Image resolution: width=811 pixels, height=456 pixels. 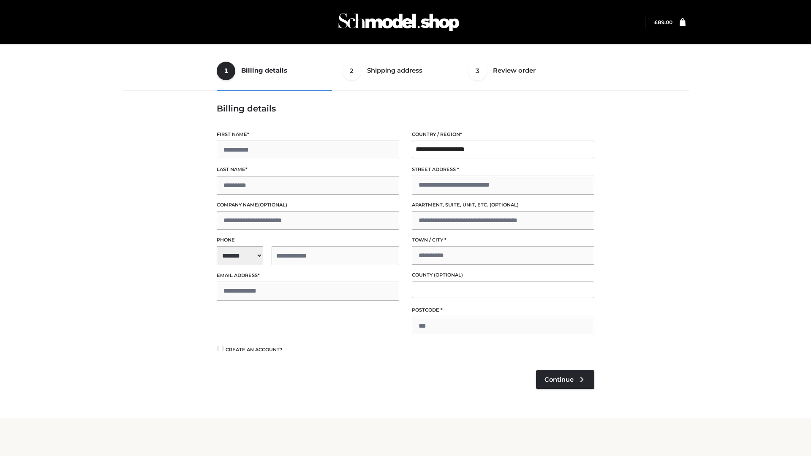 What do you see at coordinates (308, 169) in the screenshot?
I see `label: Last name` at bounding box center [308, 169].